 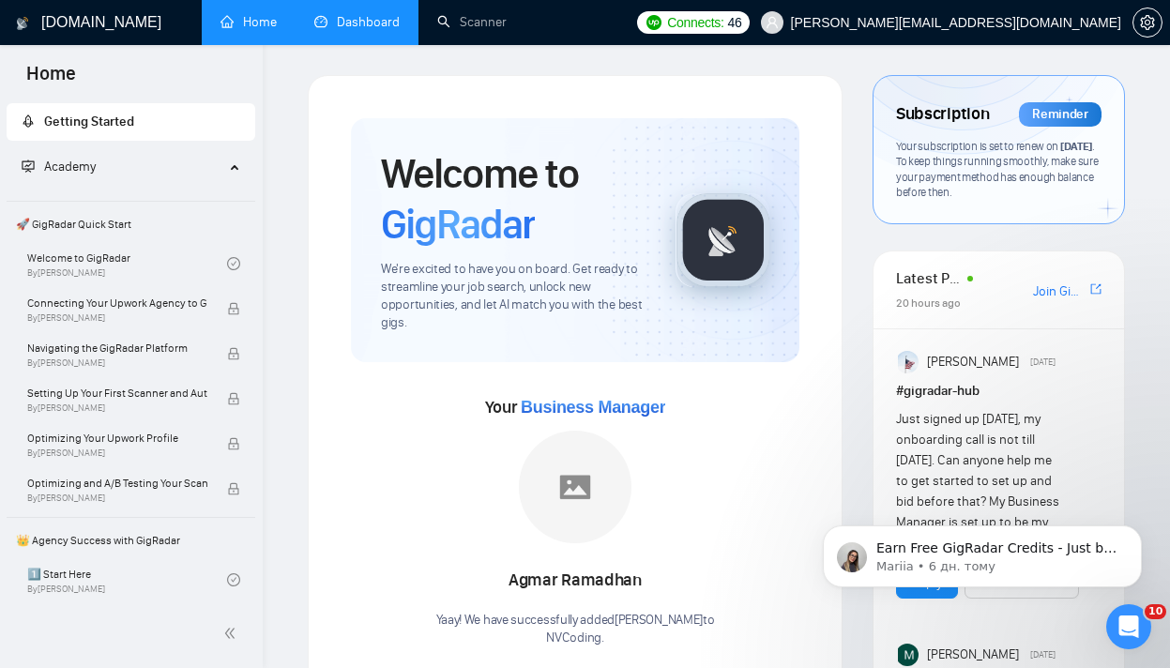 What do you see at coordinates (57, 71) in the screenshot?
I see `img: Profile image for Mariia` at bounding box center [57, 71].